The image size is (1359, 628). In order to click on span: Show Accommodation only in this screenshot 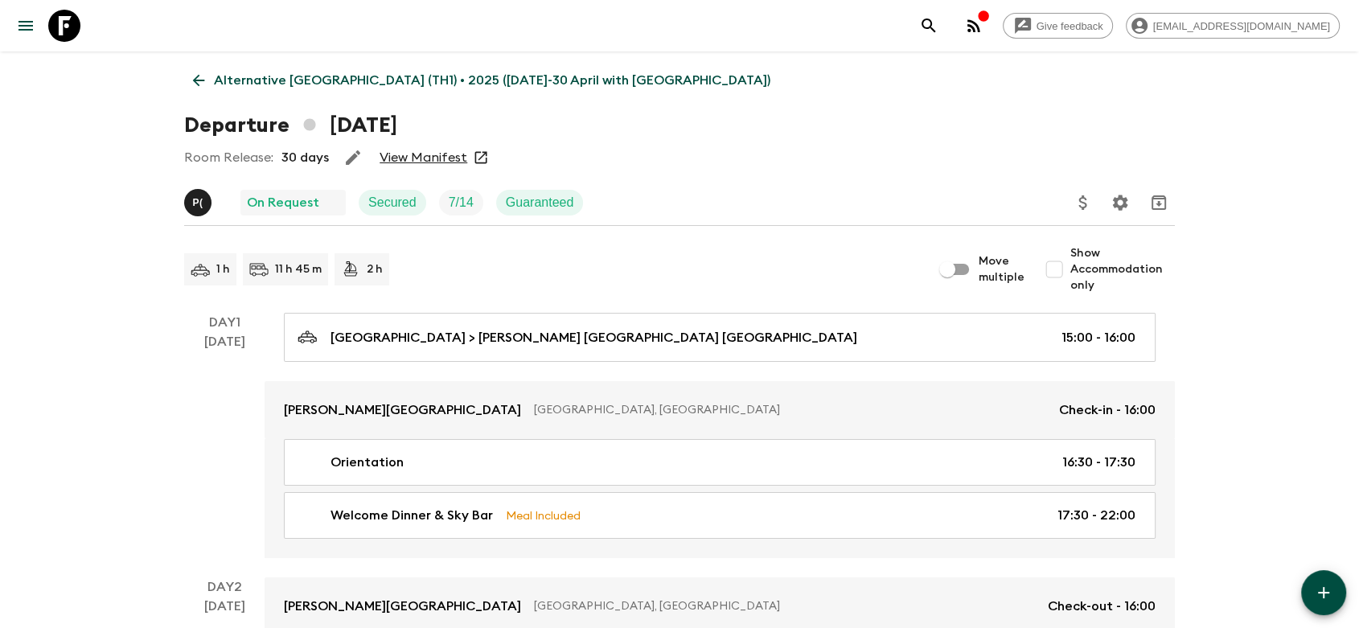, I will do `click(1122, 269)`.